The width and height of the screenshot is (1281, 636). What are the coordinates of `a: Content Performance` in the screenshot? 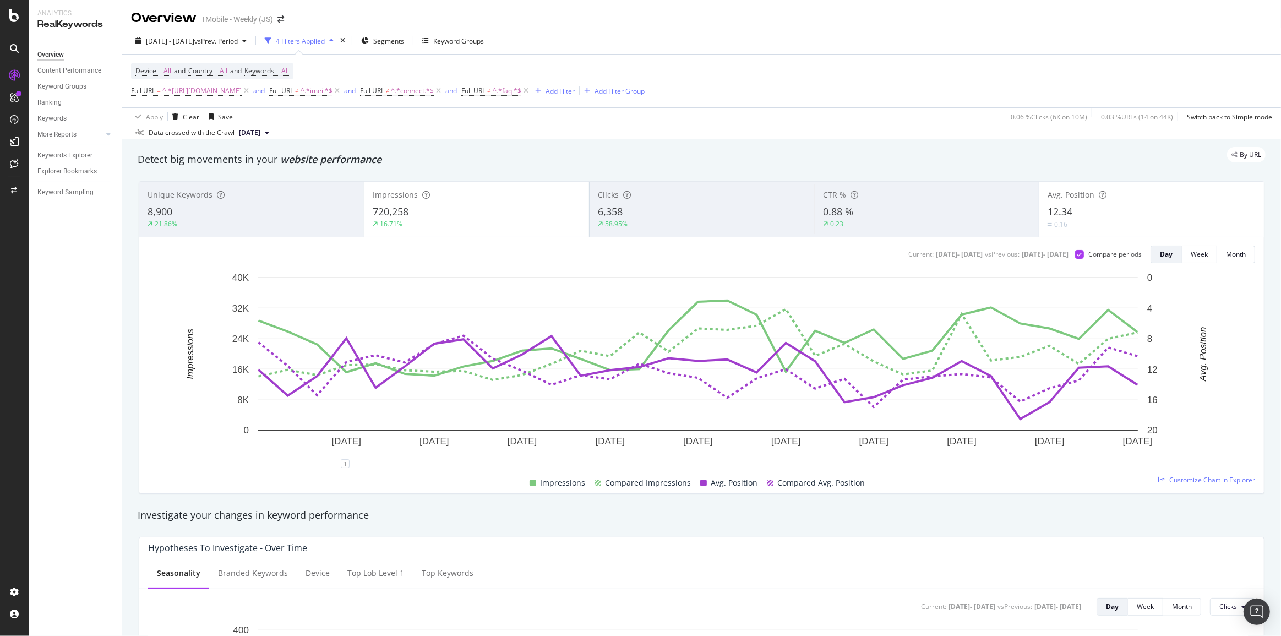 It's located at (75, 70).